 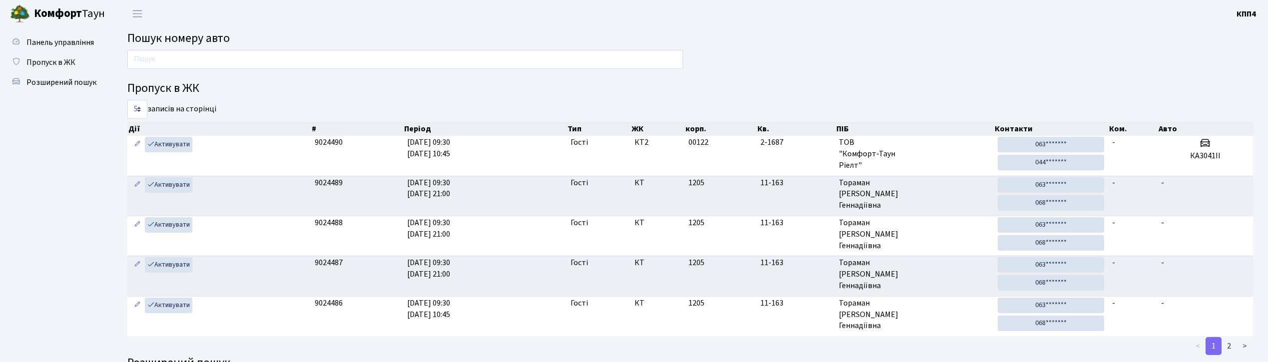 I want to click on span: 9024486, so click(x=329, y=303).